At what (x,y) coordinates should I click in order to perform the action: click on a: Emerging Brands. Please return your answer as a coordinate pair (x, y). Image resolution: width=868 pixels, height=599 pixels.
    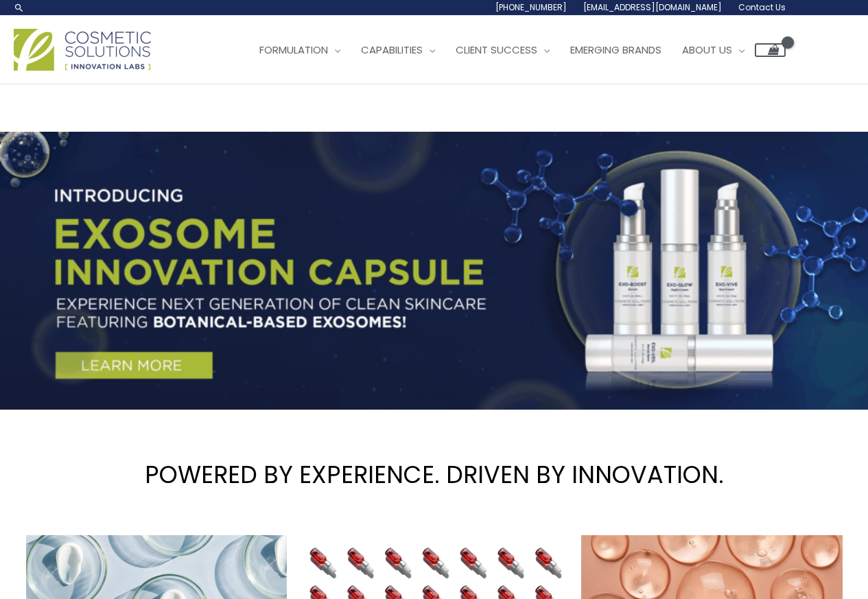
    Looking at the image, I should click on (616, 50).